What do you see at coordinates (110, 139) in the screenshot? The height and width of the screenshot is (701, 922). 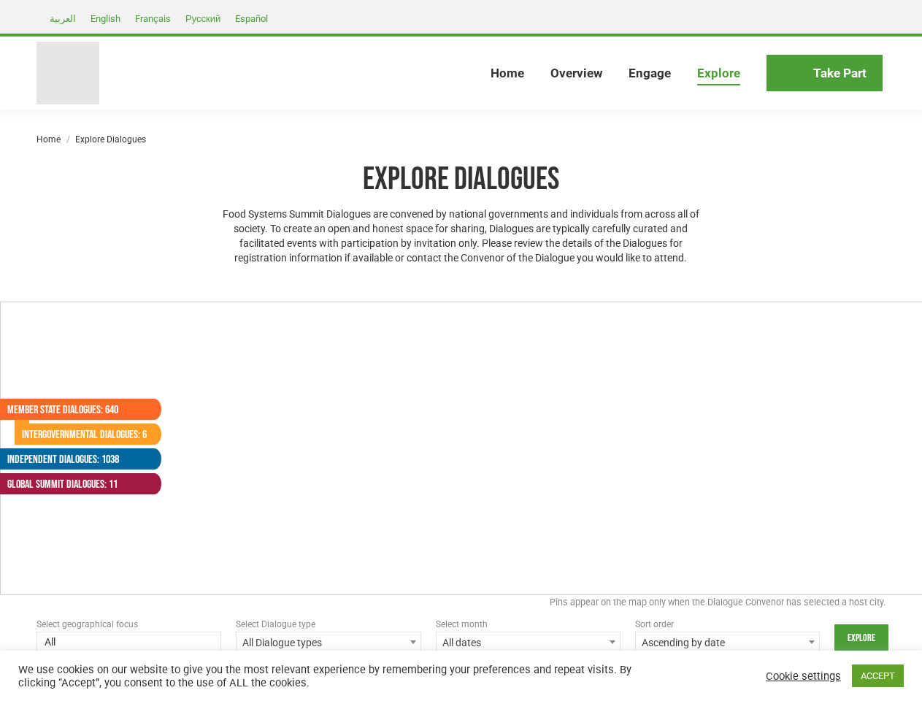 I see `span: Explore Dialogues` at bounding box center [110, 139].